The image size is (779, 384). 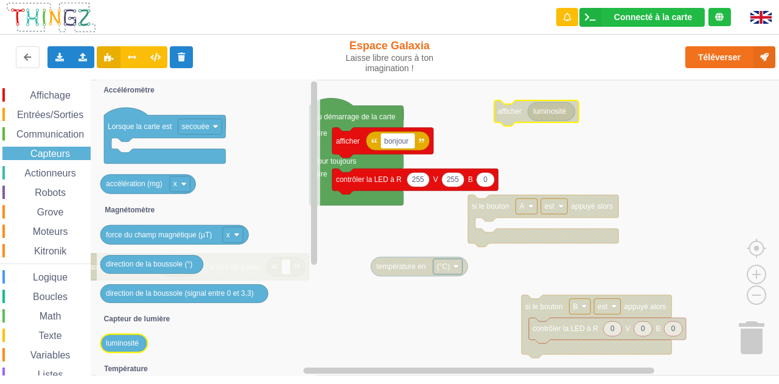 What do you see at coordinates (443, 266) in the screenshot?
I see `text: (°C)` at bounding box center [443, 266].